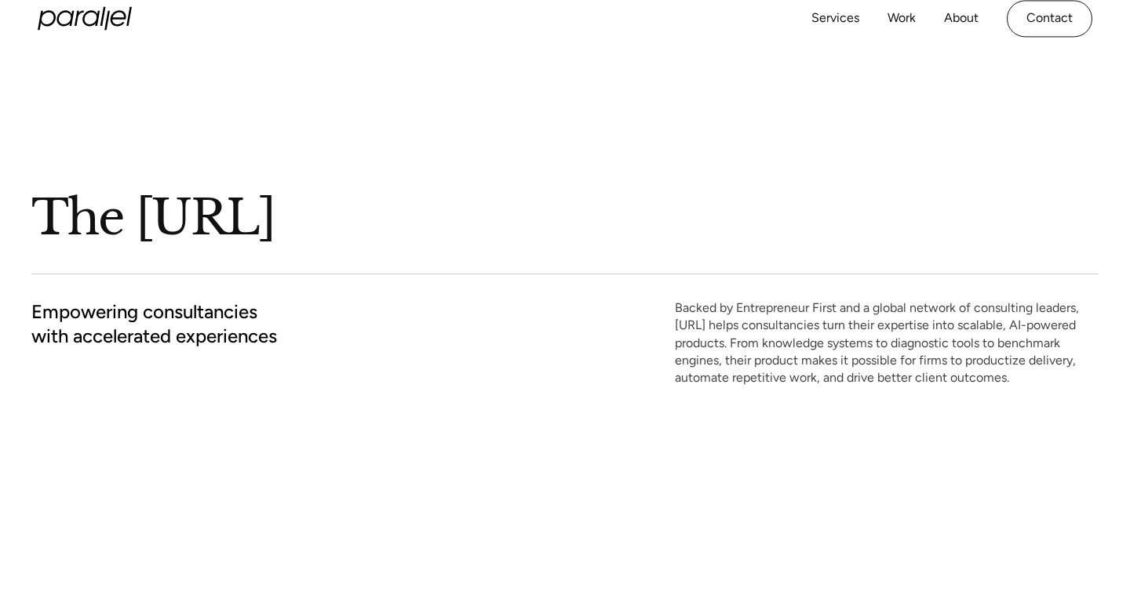 The image size is (1130, 591). What do you see at coordinates (961, 18) in the screenshot?
I see `a: About` at bounding box center [961, 18].